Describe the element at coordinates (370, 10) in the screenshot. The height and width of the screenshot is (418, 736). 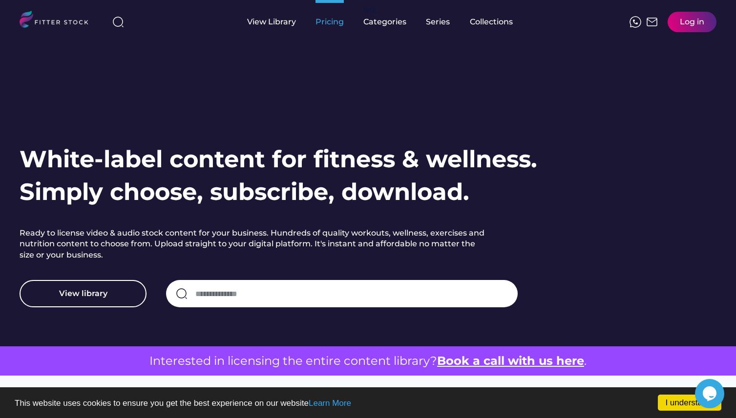
I see `div: fvck` at that location.